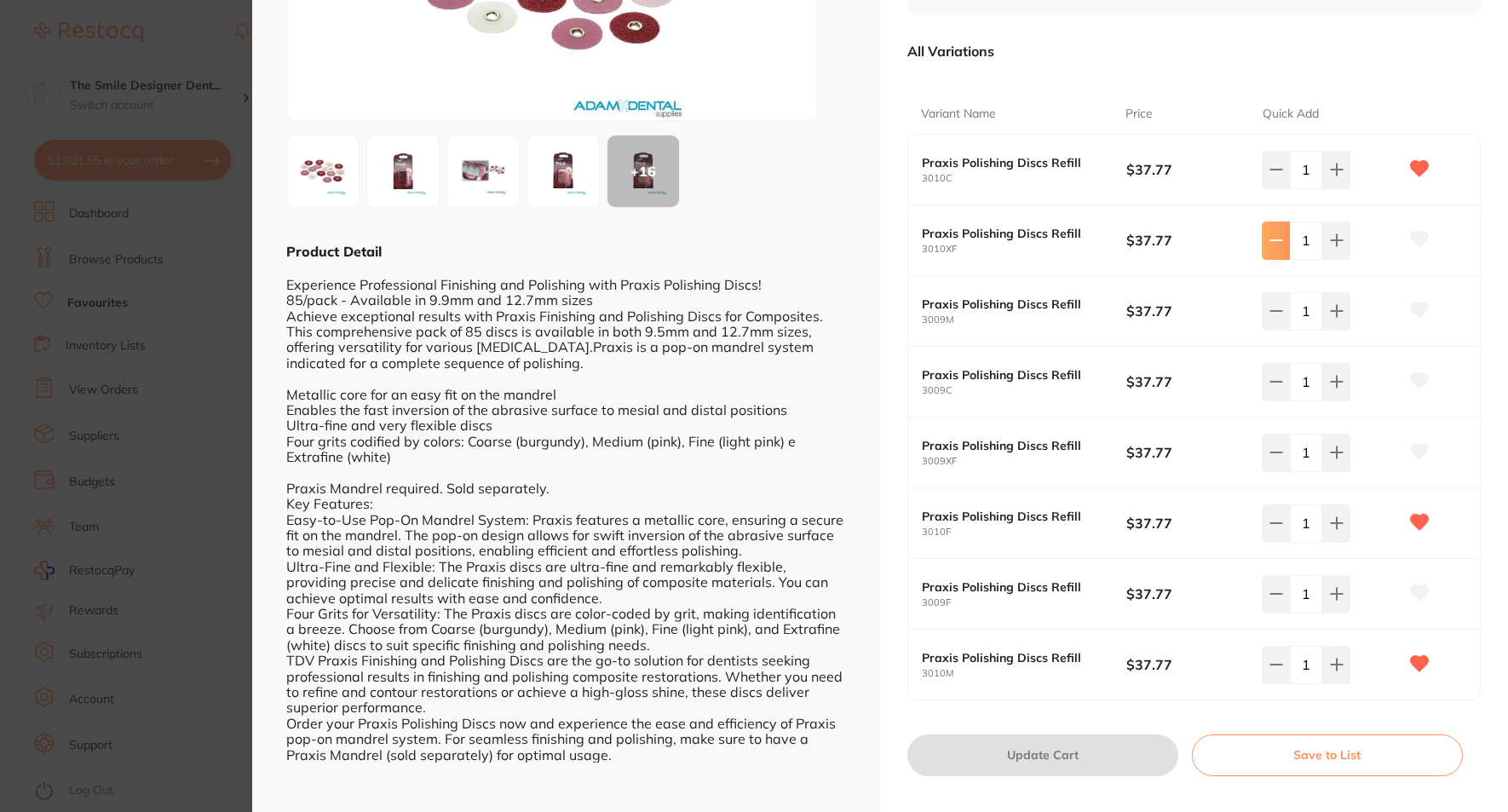 The image size is (1508, 812). I want to click on p: All Variations, so click(951, 51).